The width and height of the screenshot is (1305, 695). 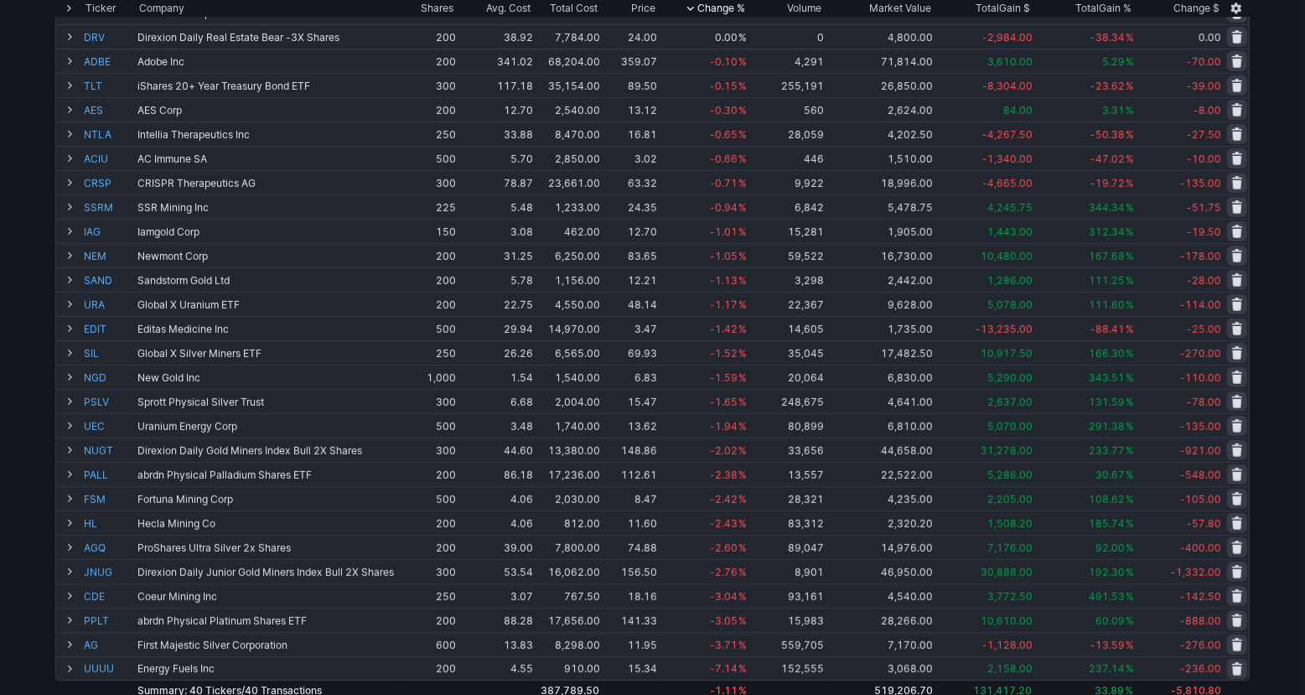 I want to click on span: -1,340.00, so click(x=1008, y=158).